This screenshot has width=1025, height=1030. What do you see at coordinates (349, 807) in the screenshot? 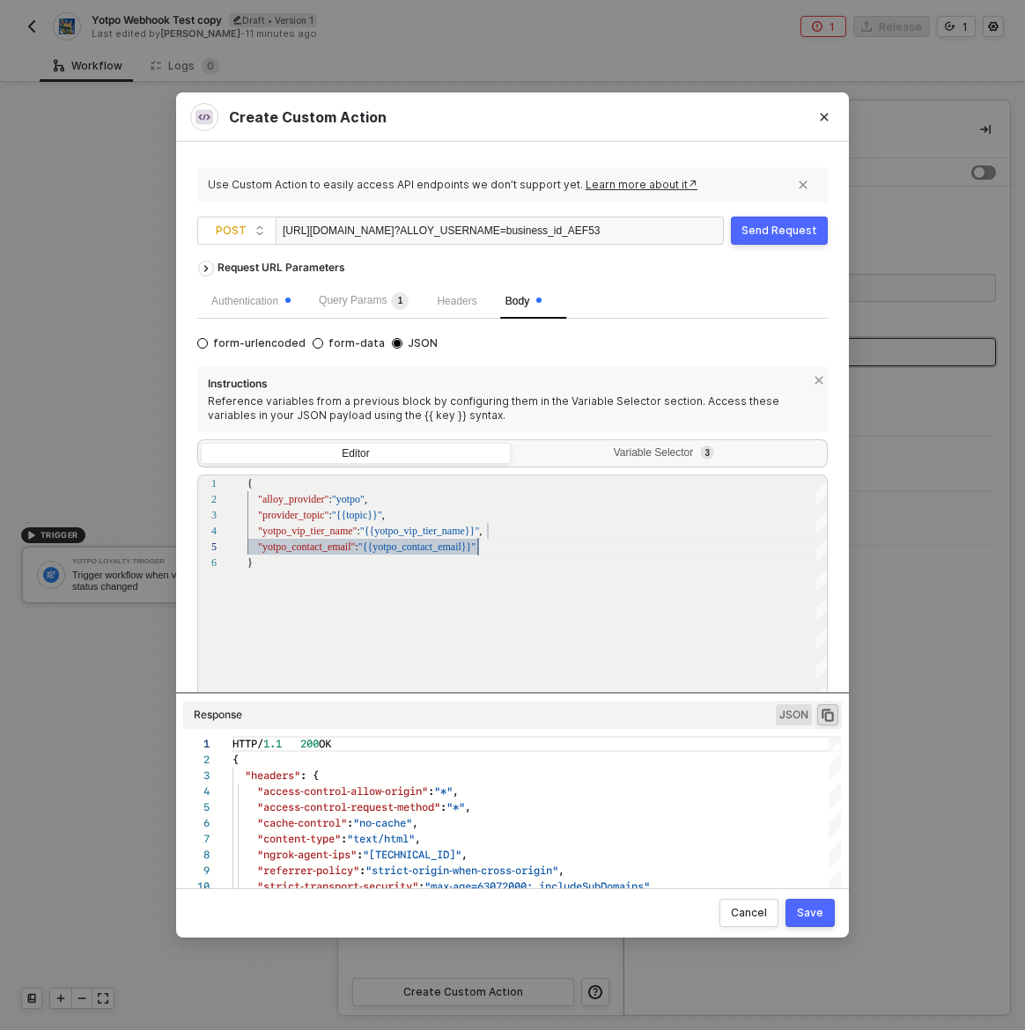
I see `span: "access-control-request-method"` at bounding box center [349, 807].